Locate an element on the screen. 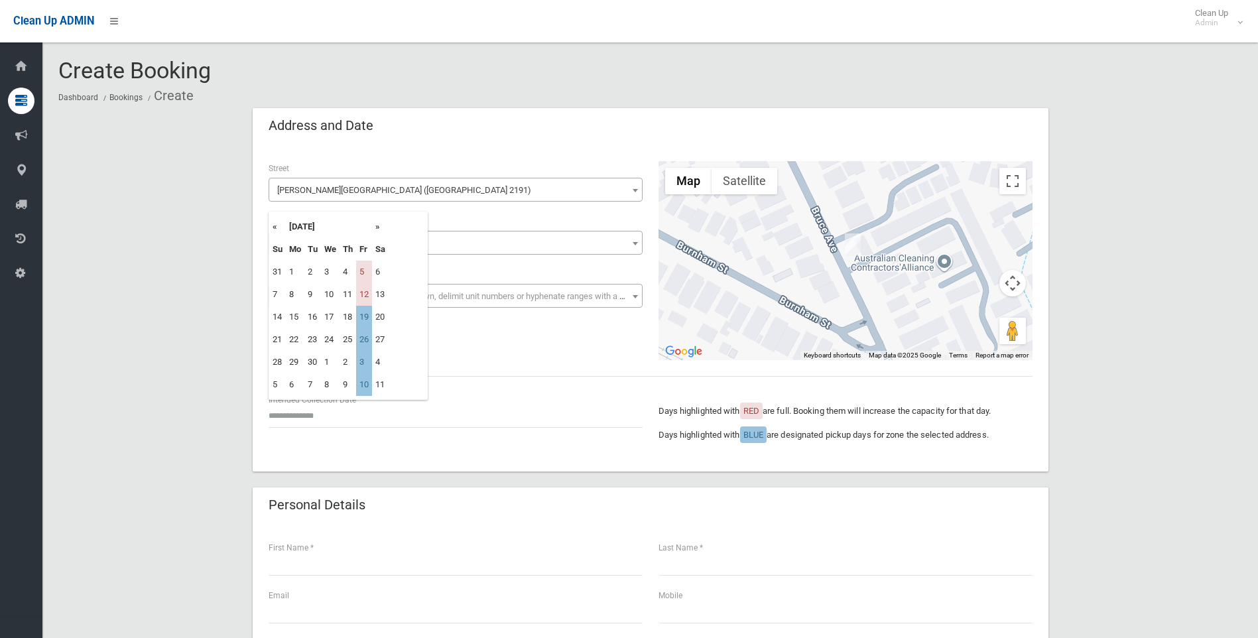 This screenshot has height=638, width=1258. a: Report a map error is located at coordinates (1002, 355).